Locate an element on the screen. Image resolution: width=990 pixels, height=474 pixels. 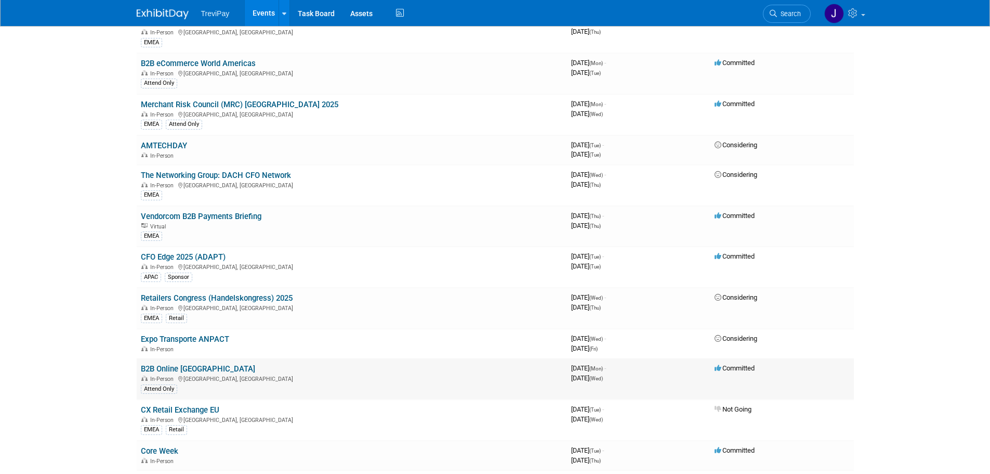
span: Considering is located at coordinates (736, 174).